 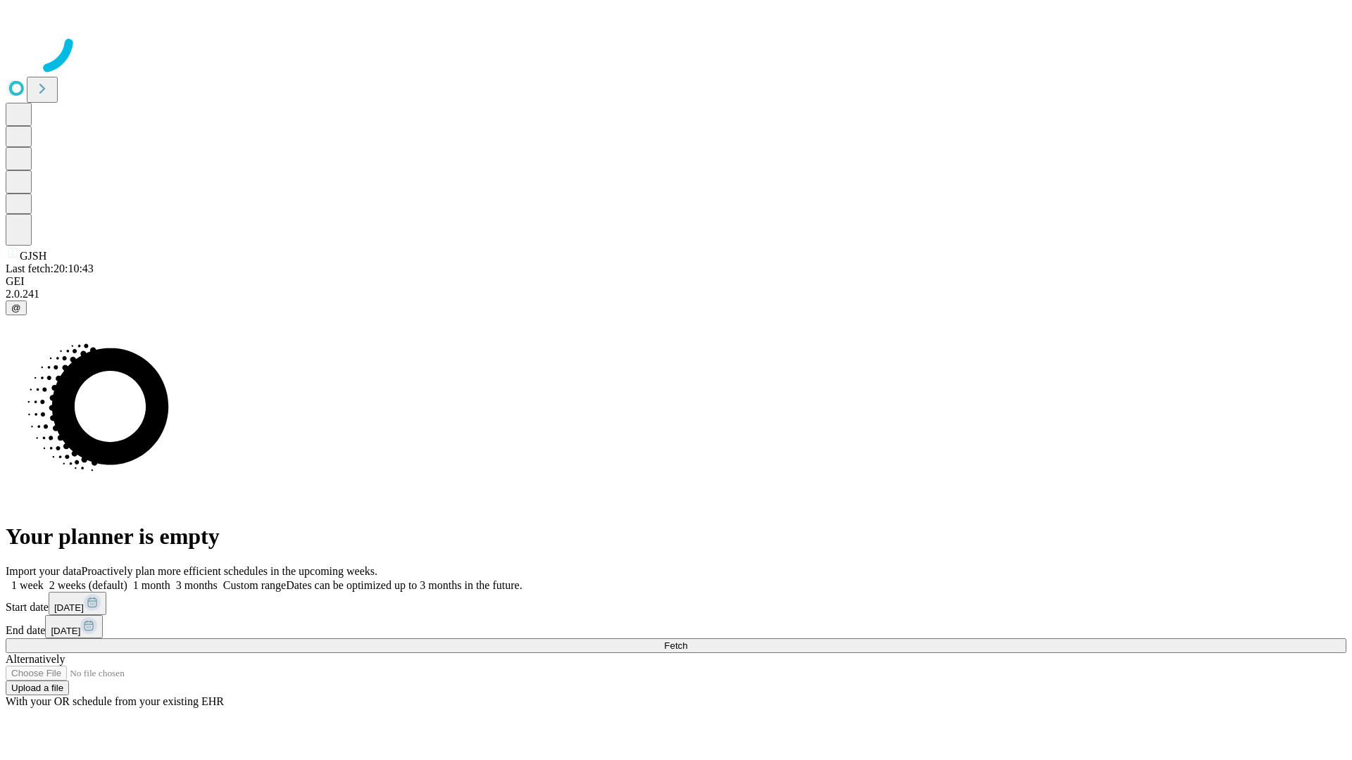 I want to click on button: Upload a file, so click(x=37, y=688).